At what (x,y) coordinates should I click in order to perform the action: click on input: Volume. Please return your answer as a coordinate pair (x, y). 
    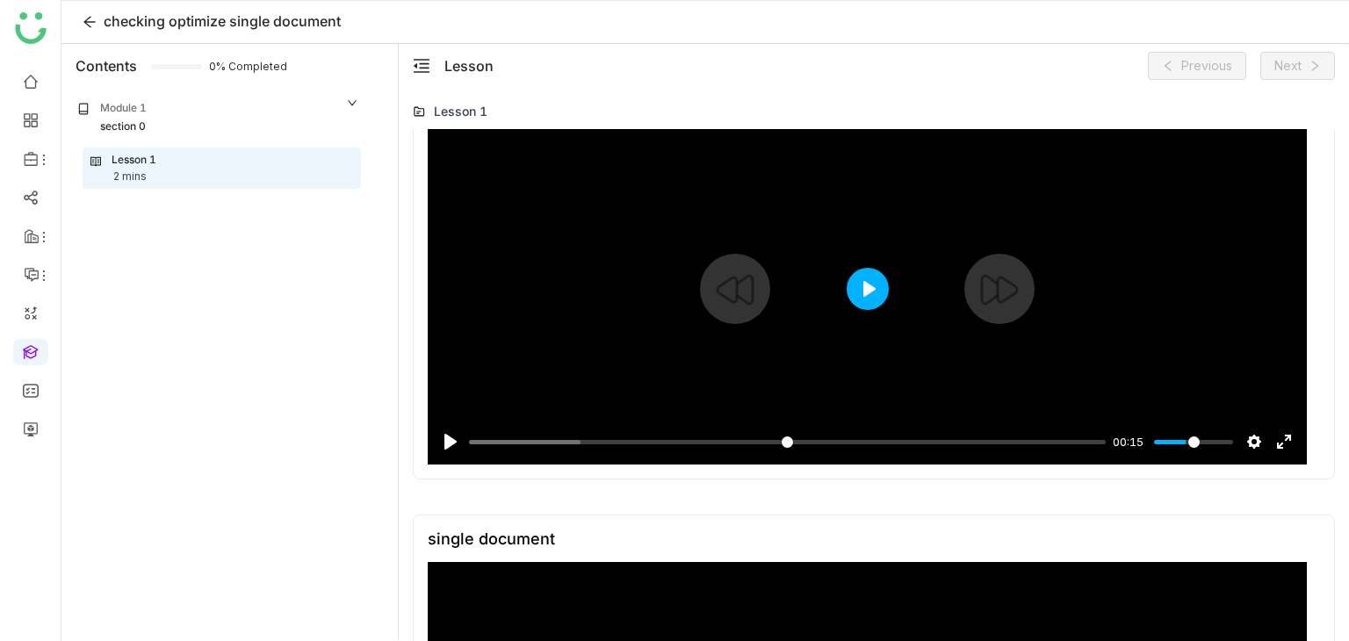
    Looking at the image, I should click on (1194, 442).